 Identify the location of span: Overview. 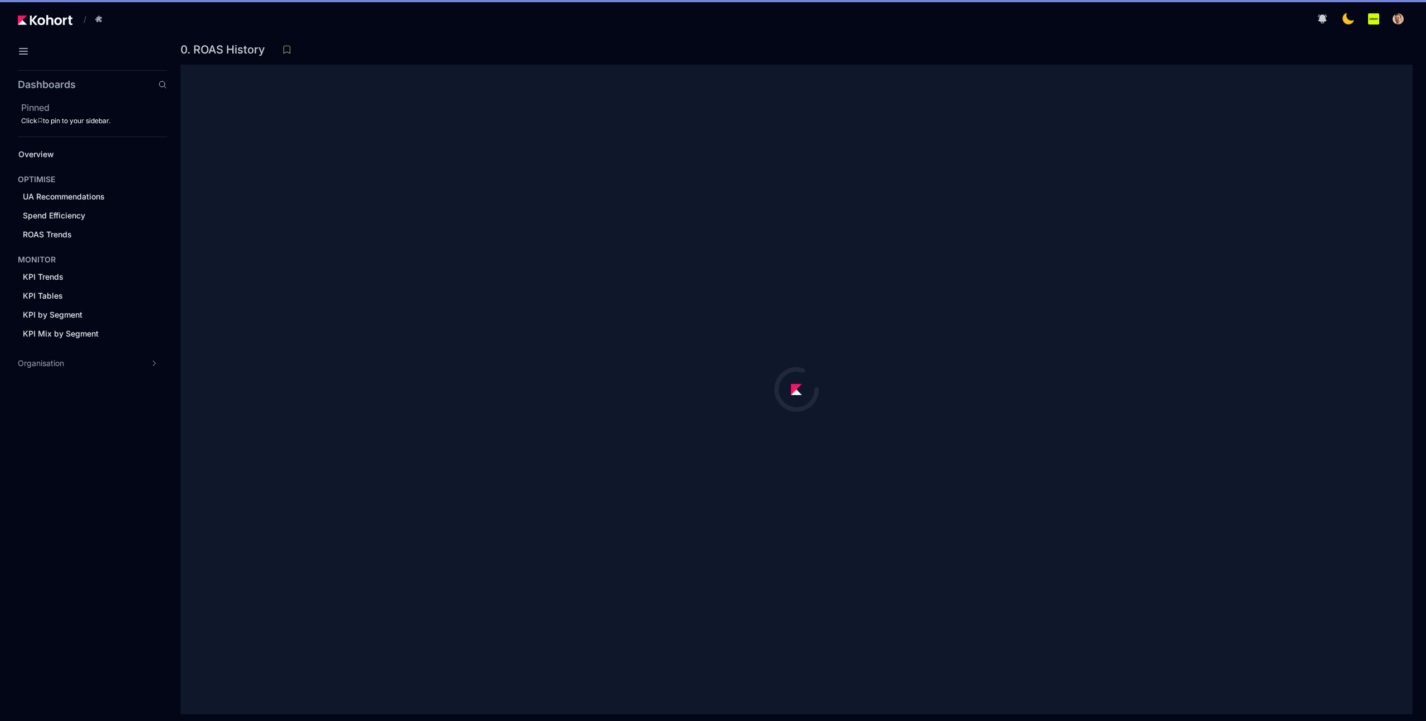
(36, 154).